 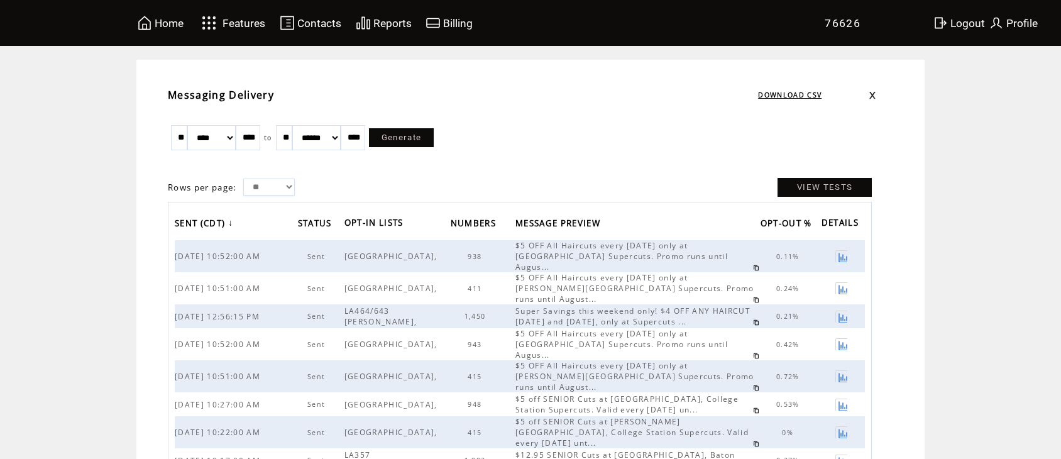 I want to click on img: contacts.svg, so click(x=287, y=23).